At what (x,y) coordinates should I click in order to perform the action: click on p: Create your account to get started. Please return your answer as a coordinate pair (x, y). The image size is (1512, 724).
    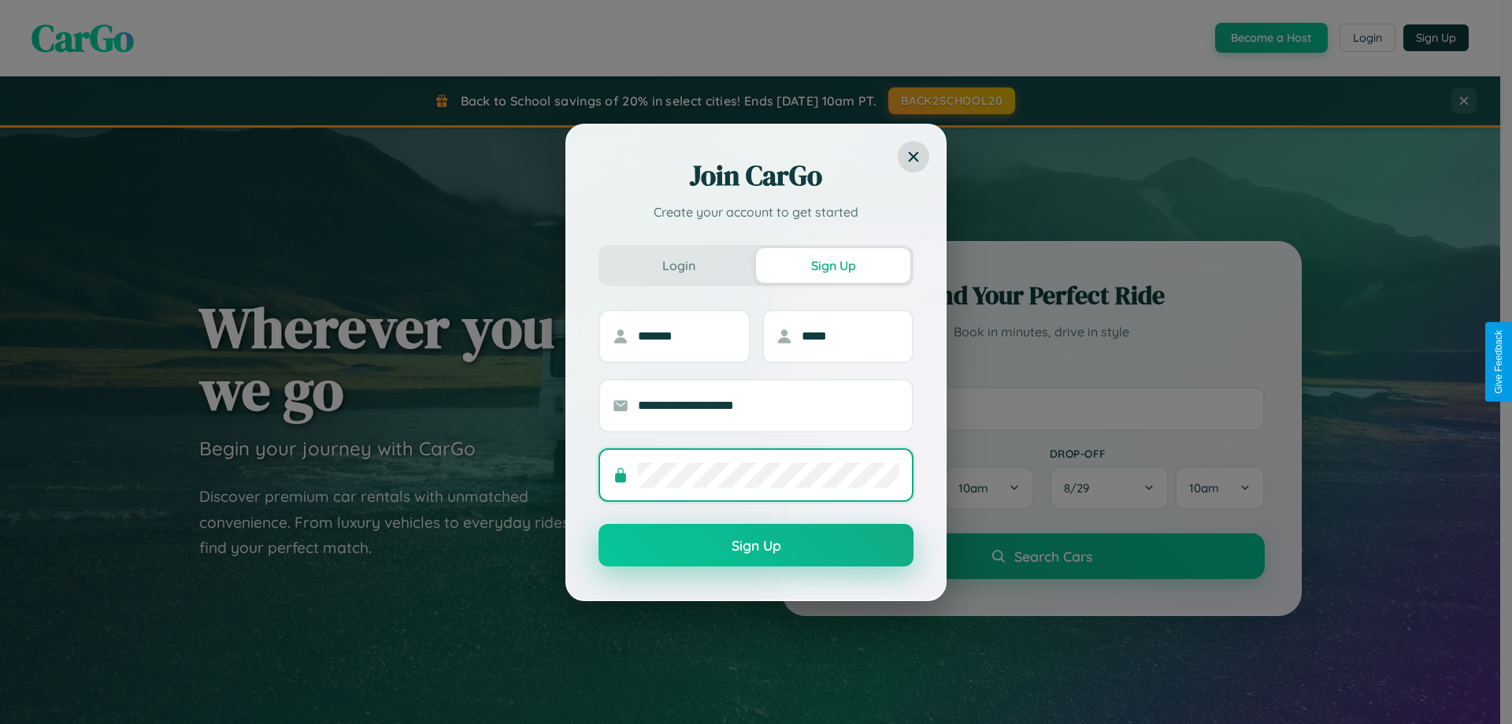
    Looking at the image, I should click on (756, 212).